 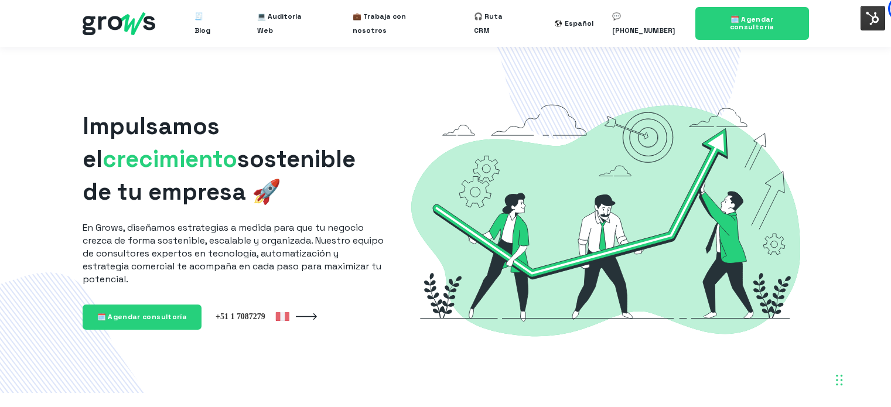 I want to click on div: Español, so click(x=579, y=23).